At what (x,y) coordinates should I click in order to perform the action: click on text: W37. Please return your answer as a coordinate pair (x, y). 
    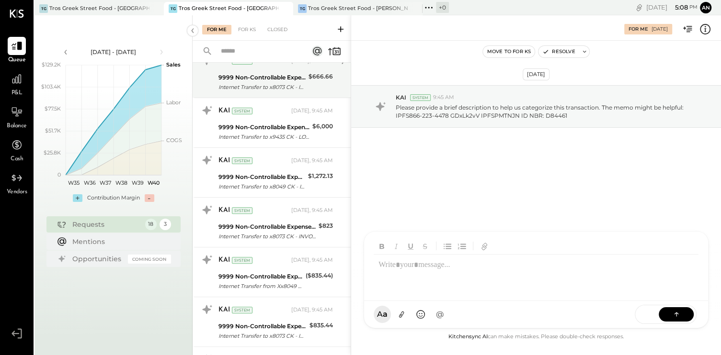
    Looking at the image, I should click on (105, 183).